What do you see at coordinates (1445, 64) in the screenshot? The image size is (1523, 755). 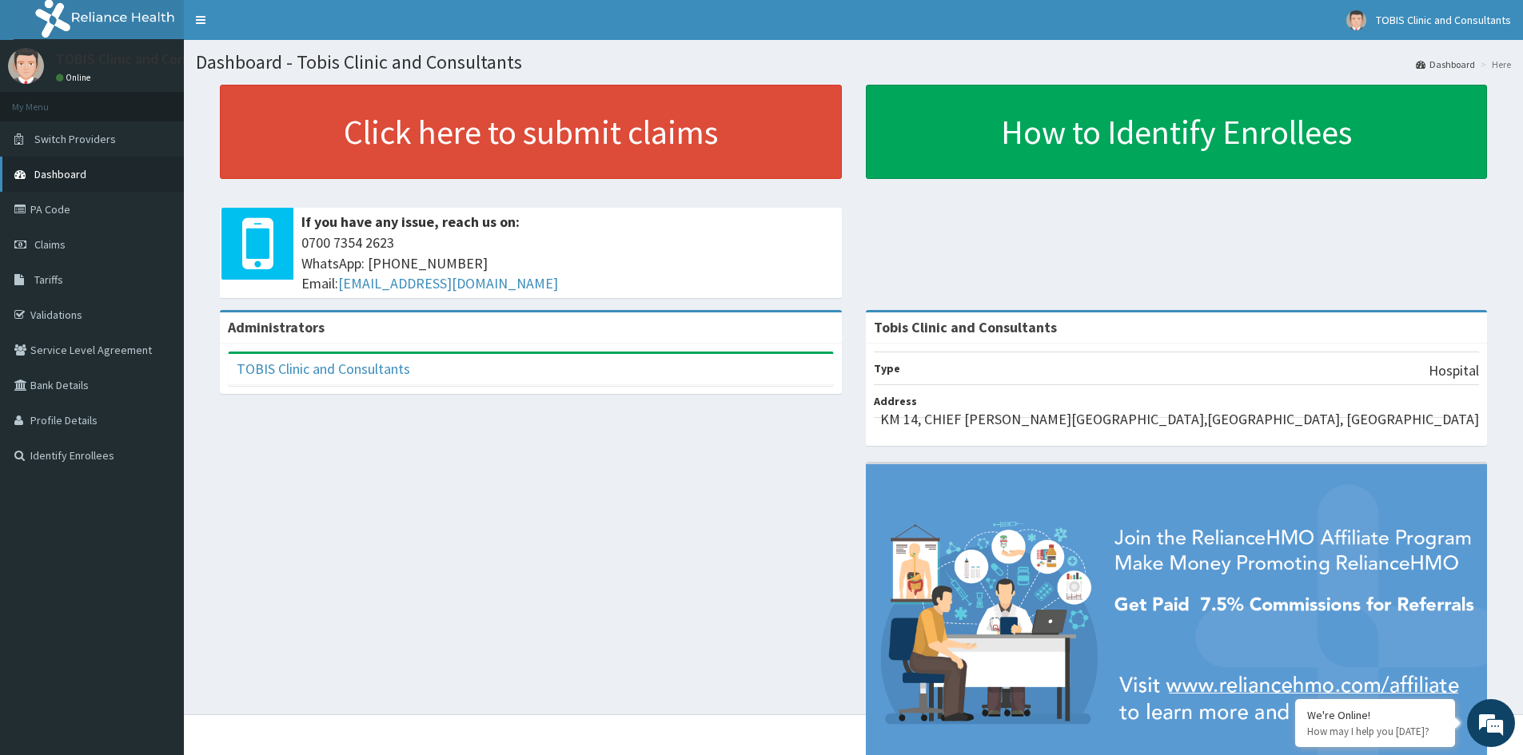 I see `a: Dashboard` at bounding box center [1445, 64].